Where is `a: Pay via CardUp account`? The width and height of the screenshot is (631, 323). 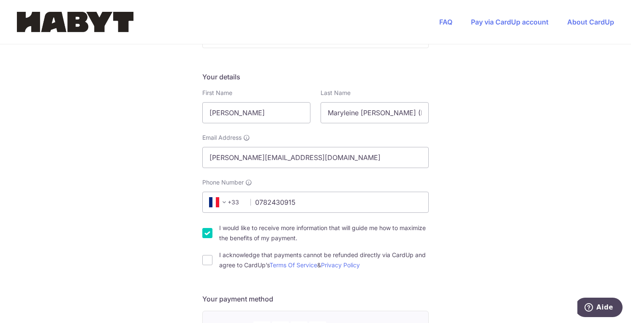
a: Pay via CardUp account is located at coordinates (510, 22).